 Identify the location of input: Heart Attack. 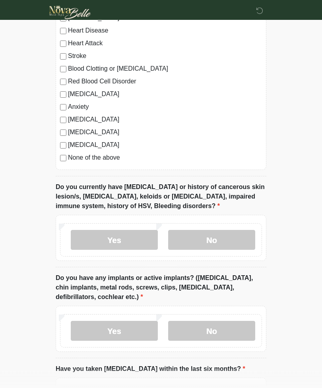
(63, 44).